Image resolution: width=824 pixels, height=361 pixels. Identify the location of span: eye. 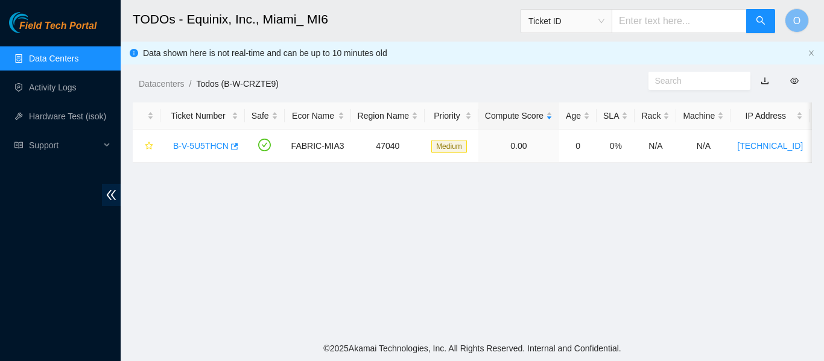
(794, 81).